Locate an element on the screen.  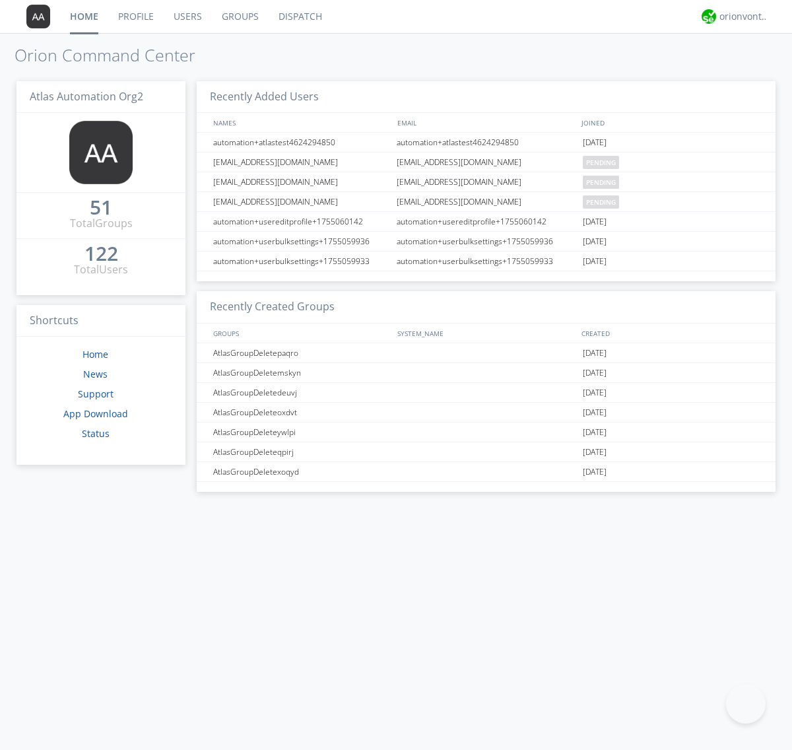
div: AtlasGroupDeleteqpirj is located at coordinates (301, 451).